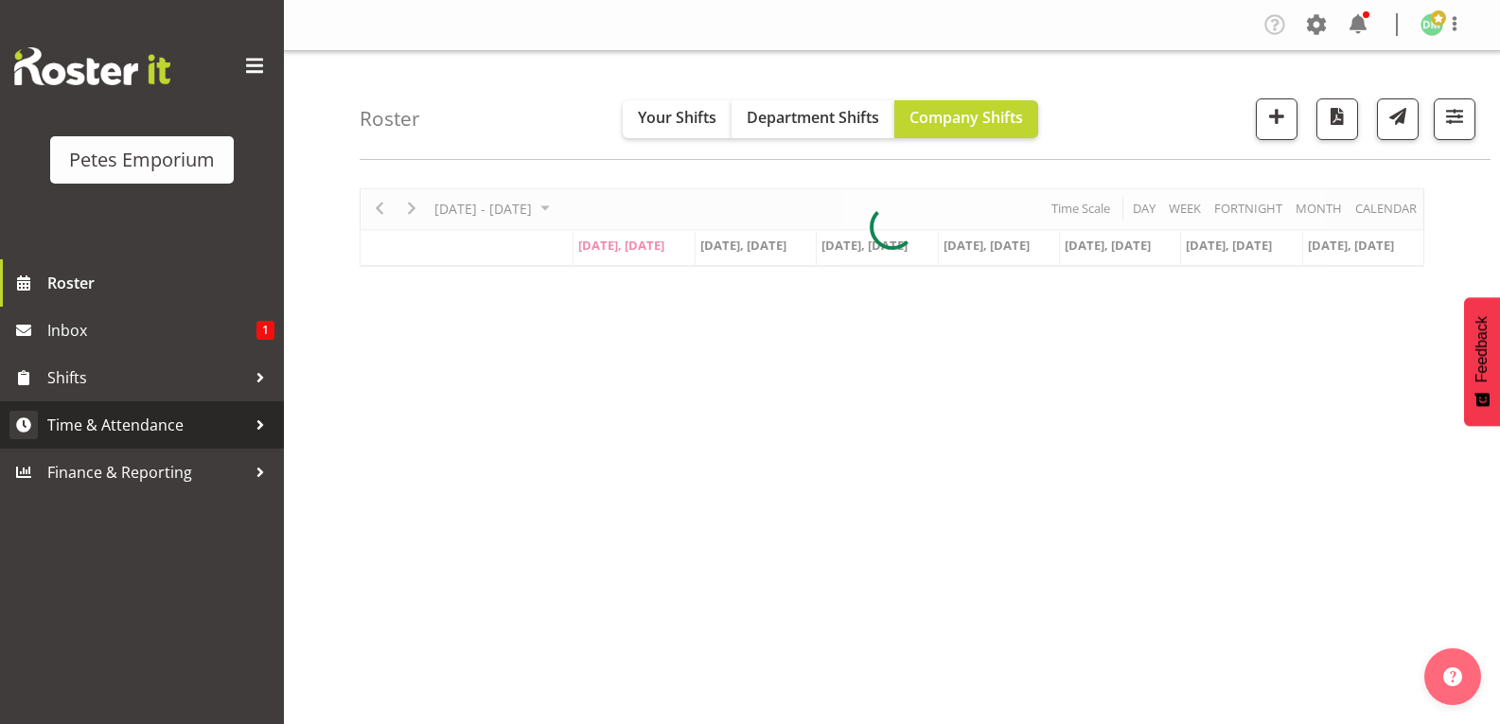 This screenshot has width=1500, height=724. I want to click on span: Feedback, so click(1482, 349).